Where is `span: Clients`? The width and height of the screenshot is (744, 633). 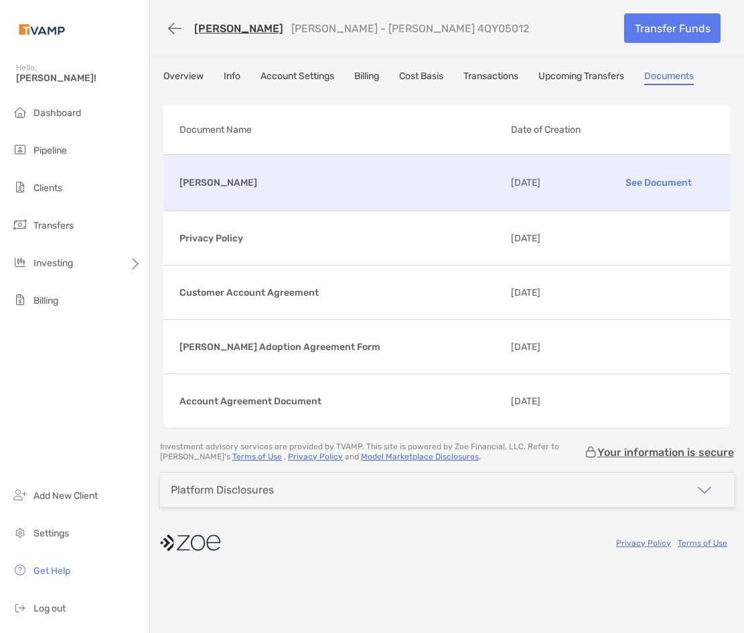 span: Clients is located at coordinates (48, 188).